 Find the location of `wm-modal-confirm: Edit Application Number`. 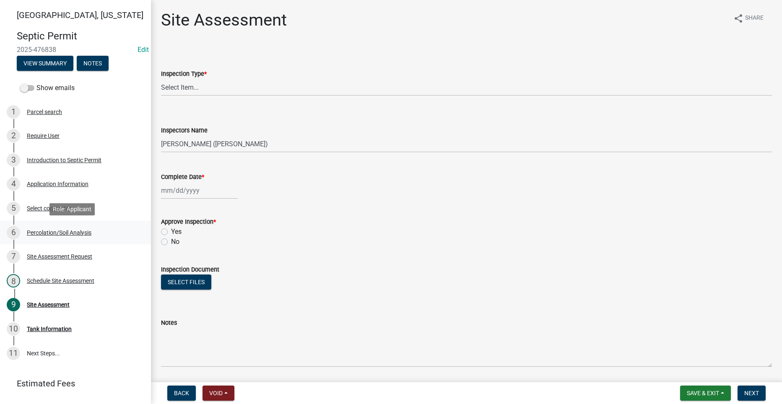

wm-modal-confirm: Edit Application Number is located at coordinates (143, 49).